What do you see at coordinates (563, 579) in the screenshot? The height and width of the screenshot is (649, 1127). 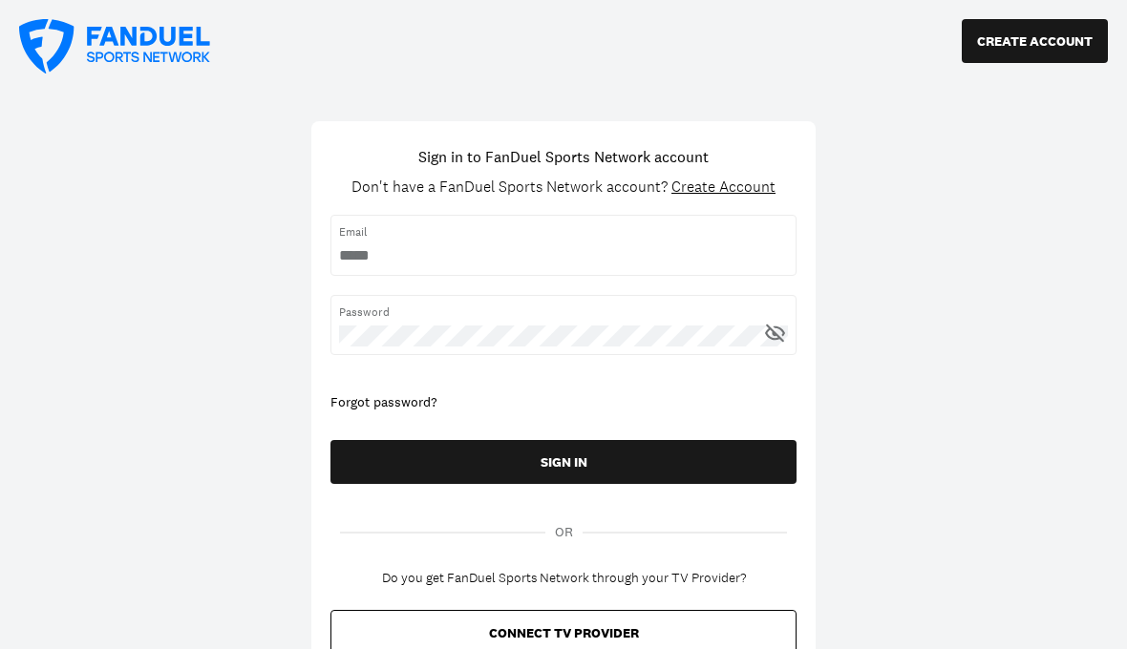 I see `div: Do you get FanDuel Sports Network through your TV Provider?` at bounding box center [563, 579].